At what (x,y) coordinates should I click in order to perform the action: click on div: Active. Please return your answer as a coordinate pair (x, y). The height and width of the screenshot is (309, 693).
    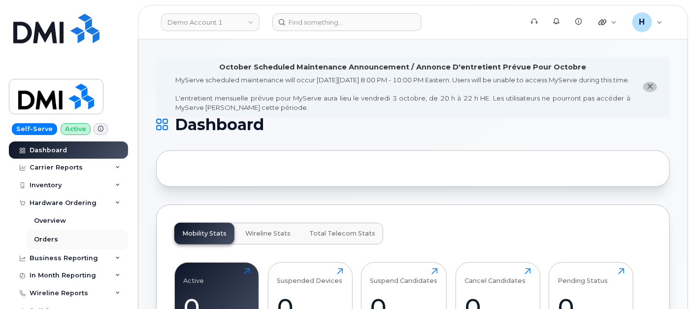
    Looking at the image, I should click on (194, 276).